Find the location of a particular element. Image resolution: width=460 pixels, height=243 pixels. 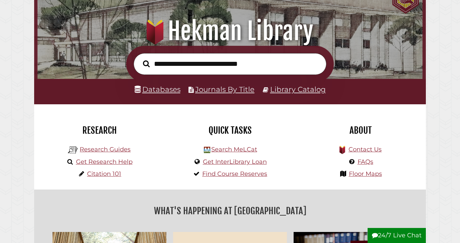

a: Library Catalog is located at coordinates (298, 89).